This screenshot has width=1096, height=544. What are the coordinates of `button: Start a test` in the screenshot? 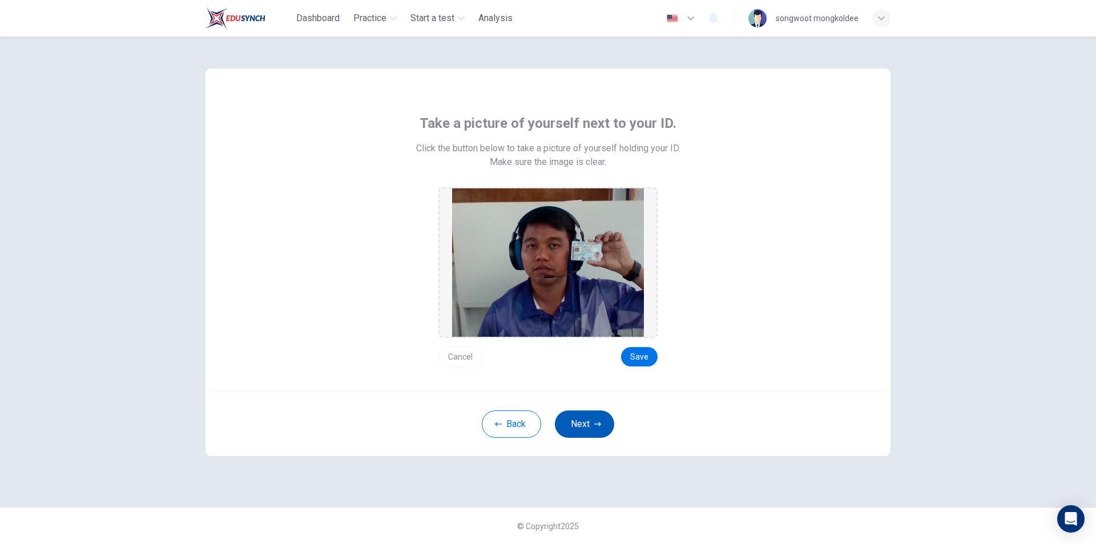 It's located at (437, 18).